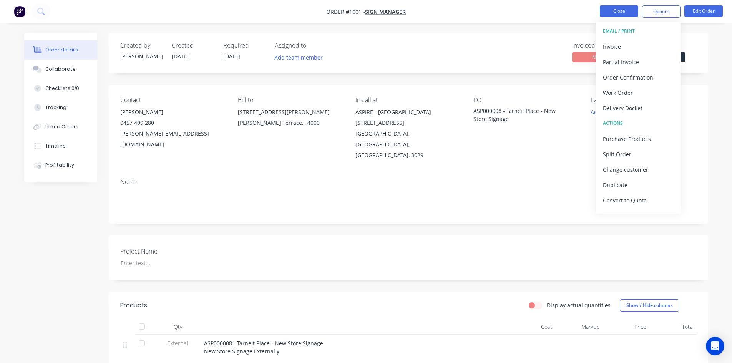  What do you see at coordinates (595, 57) in the screenshot?
I see `span: No` at bounding box center [595, 57].